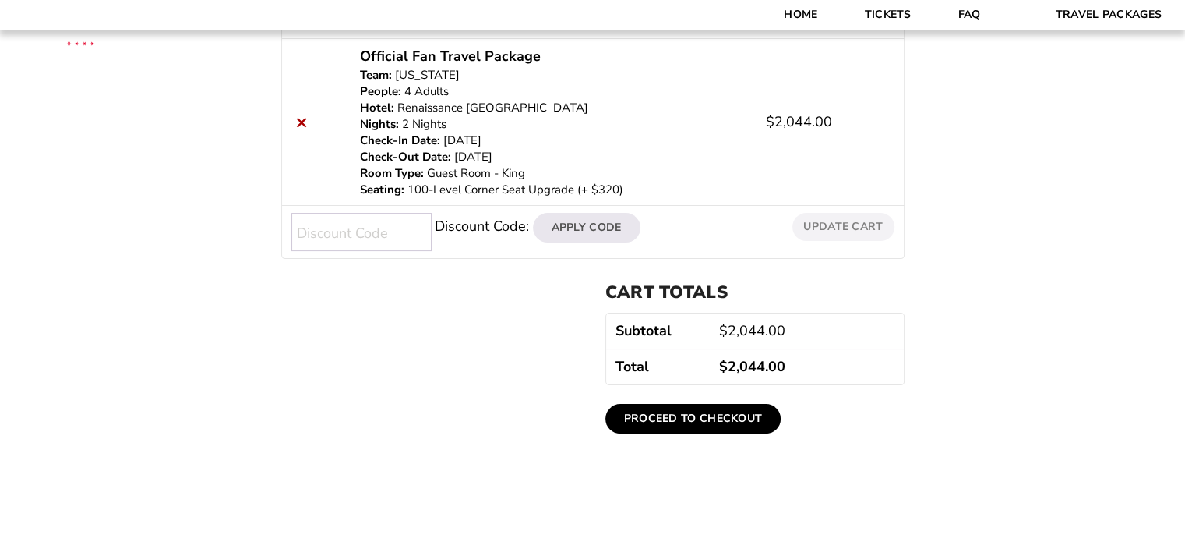  What do you see at coordinates (376, 75) in the screenshot?
I see `dt: Team:` at bounding box center [376, 75].